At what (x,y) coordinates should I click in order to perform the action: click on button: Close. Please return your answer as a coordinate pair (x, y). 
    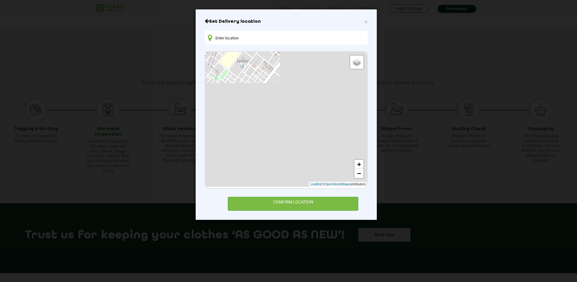
    Looking at the image, I should click on (366, 22).